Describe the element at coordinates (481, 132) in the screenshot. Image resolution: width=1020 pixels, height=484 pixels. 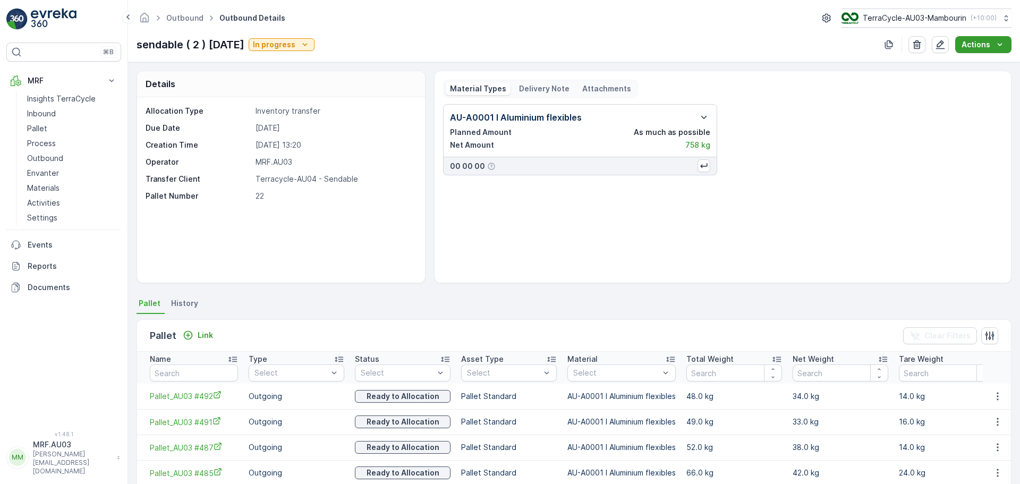
I see `p: Planned Amount` at that location.